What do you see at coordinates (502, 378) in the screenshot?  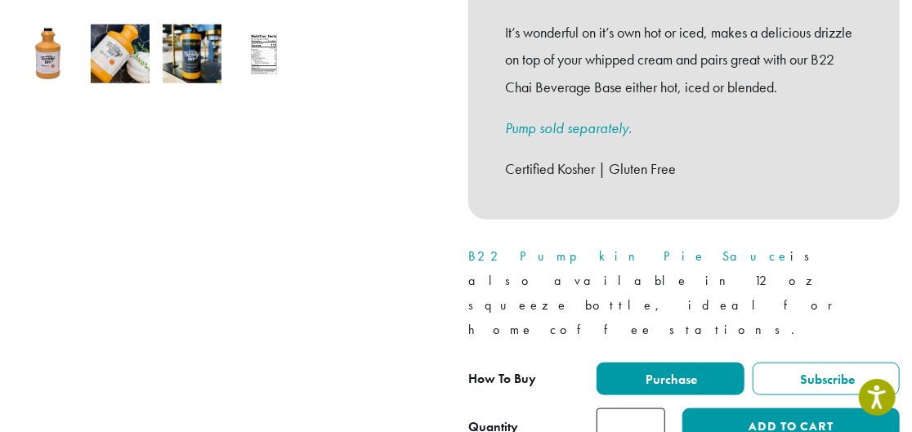 I see `span: How To Buy` at bounding box center [502, 378].